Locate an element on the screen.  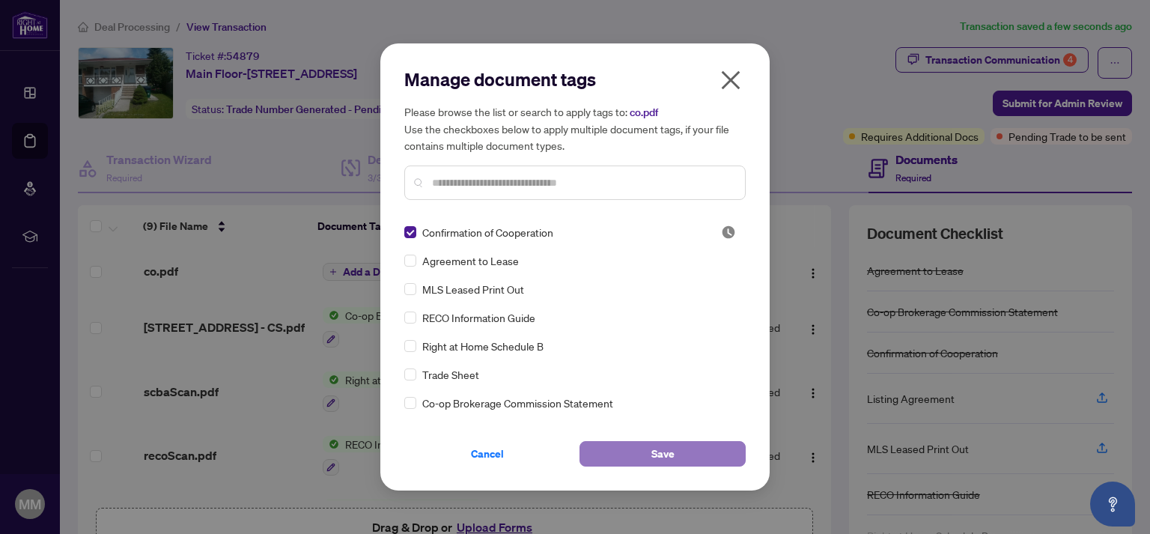
h5: Please browse the list or search to apply tags to: Use the checkboxes below to apply multiple doc... is located at coordinates (575, 128).